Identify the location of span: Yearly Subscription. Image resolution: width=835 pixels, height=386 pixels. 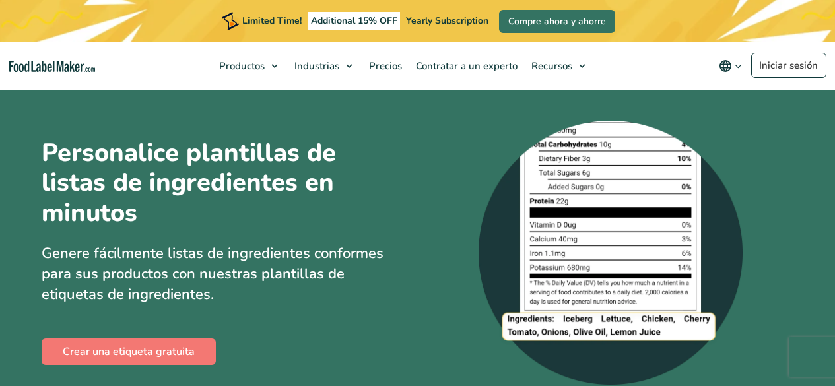
(447, 20).